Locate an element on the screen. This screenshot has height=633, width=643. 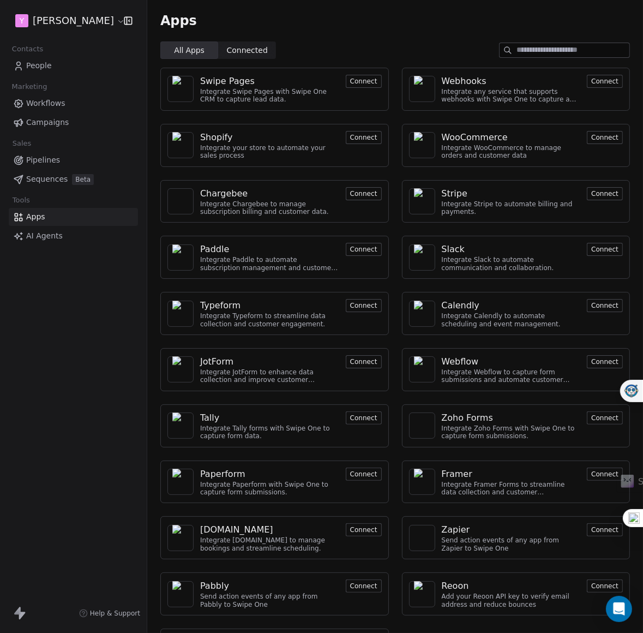
span: Tools is located at coordinates (21, 200).